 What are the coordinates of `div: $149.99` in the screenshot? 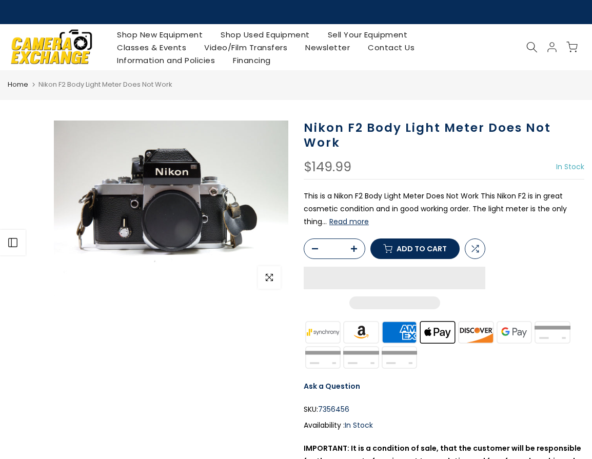 It's located at (327, 167).